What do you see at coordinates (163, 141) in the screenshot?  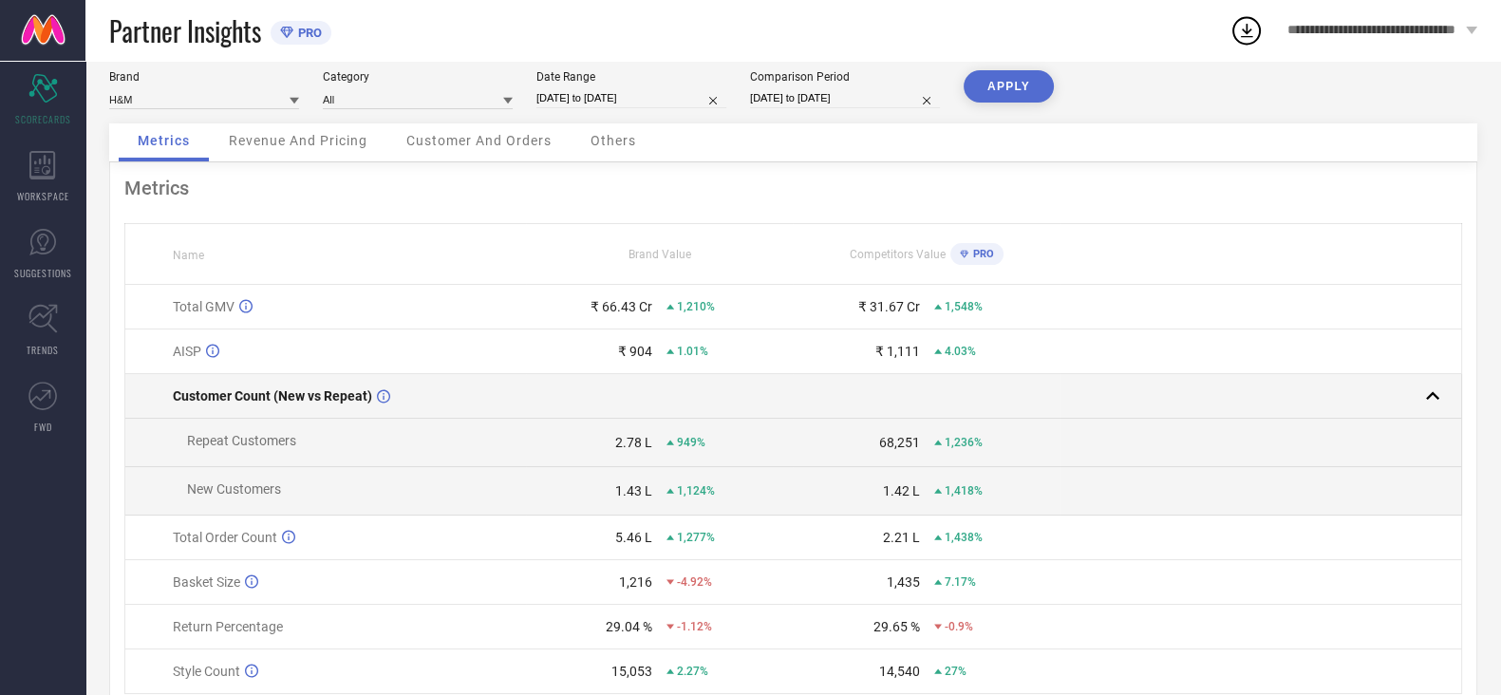 I see `span: Metrics` at bounding box center [163, 141].